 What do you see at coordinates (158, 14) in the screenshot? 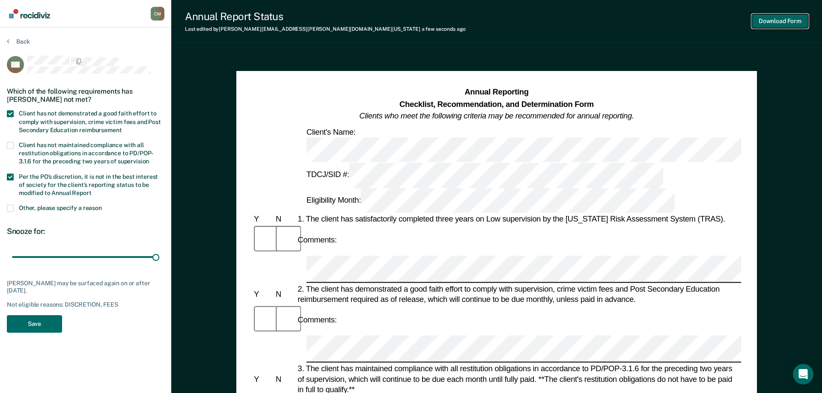
I see `button: Profile dropdown button` at bounding box center [158, 14].